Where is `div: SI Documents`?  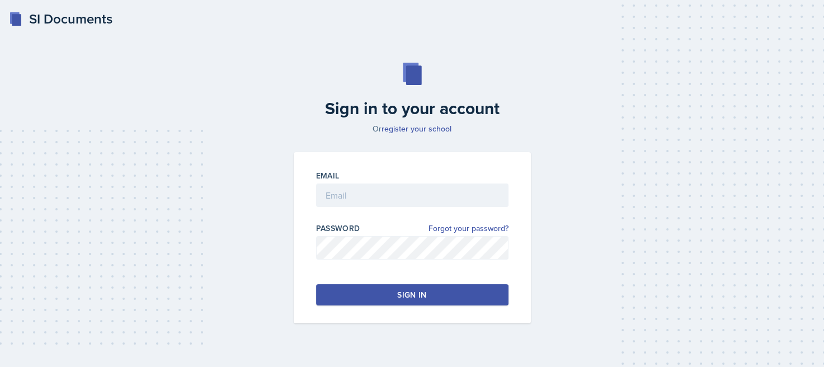 div: SI Documents is located at coordinates (60, 19).